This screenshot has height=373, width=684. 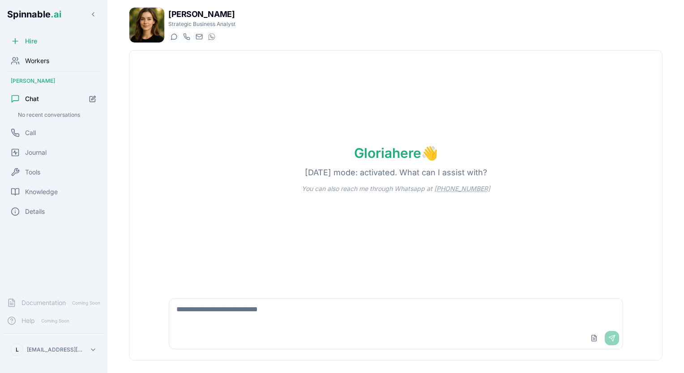 I want to click on span: Journal, so click(x=36, y=153).